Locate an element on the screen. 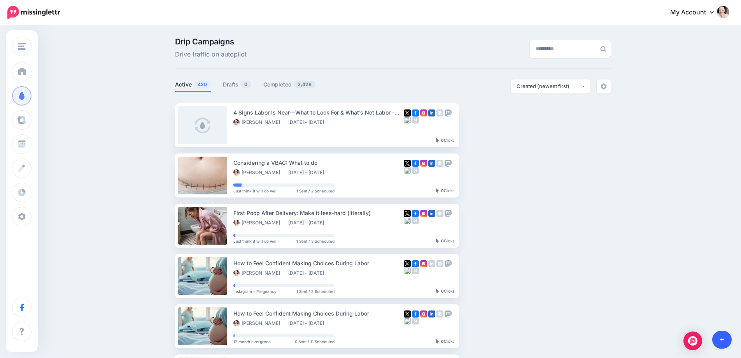  span: 2,428 is located at coordinates (305, 84).